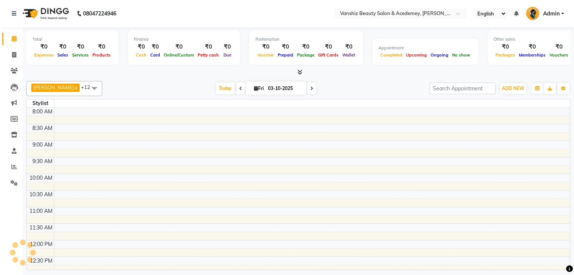  I want to click on div: 9:30 AM, so click(42, 162).